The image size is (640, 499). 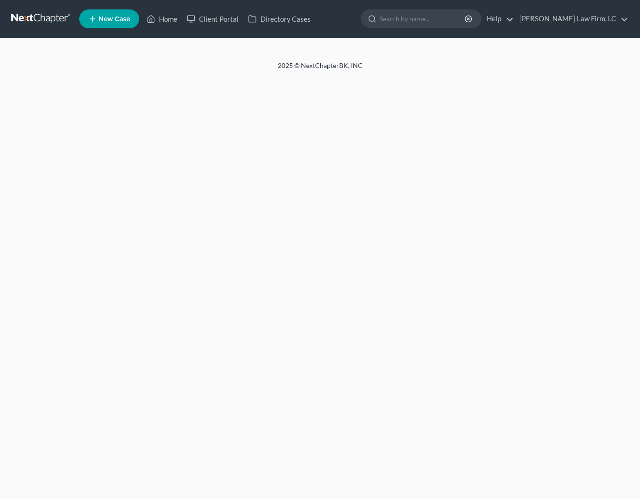 I want to click on a: Help, so click(x=498, y=19).